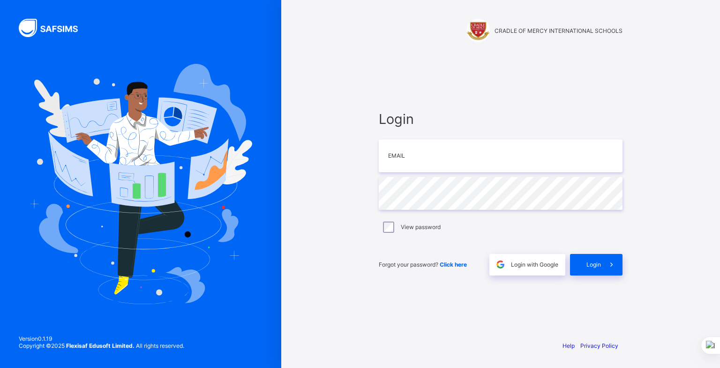 The height and width of the screenshot is (368, 720). Describe the element at coordinates (559, 30) in the screenshot. I see `span: CRADLE OF MERCY INTERNATIONAL SCHOOLS` at that location.